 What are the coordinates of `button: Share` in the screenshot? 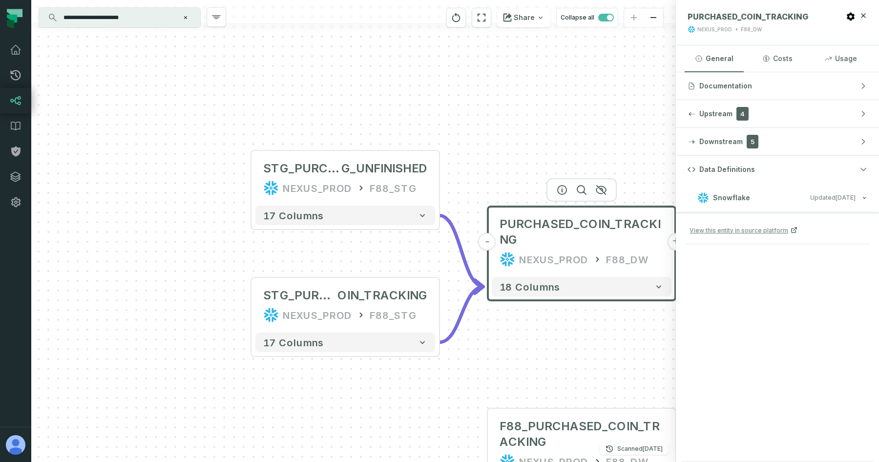 It's located at (524, 18).